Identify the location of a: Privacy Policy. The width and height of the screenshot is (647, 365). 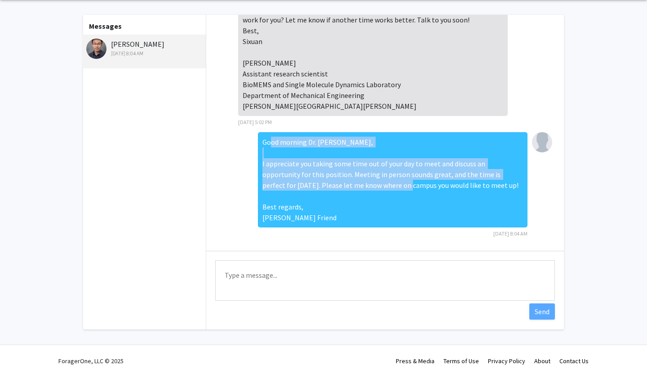
(506, 361).